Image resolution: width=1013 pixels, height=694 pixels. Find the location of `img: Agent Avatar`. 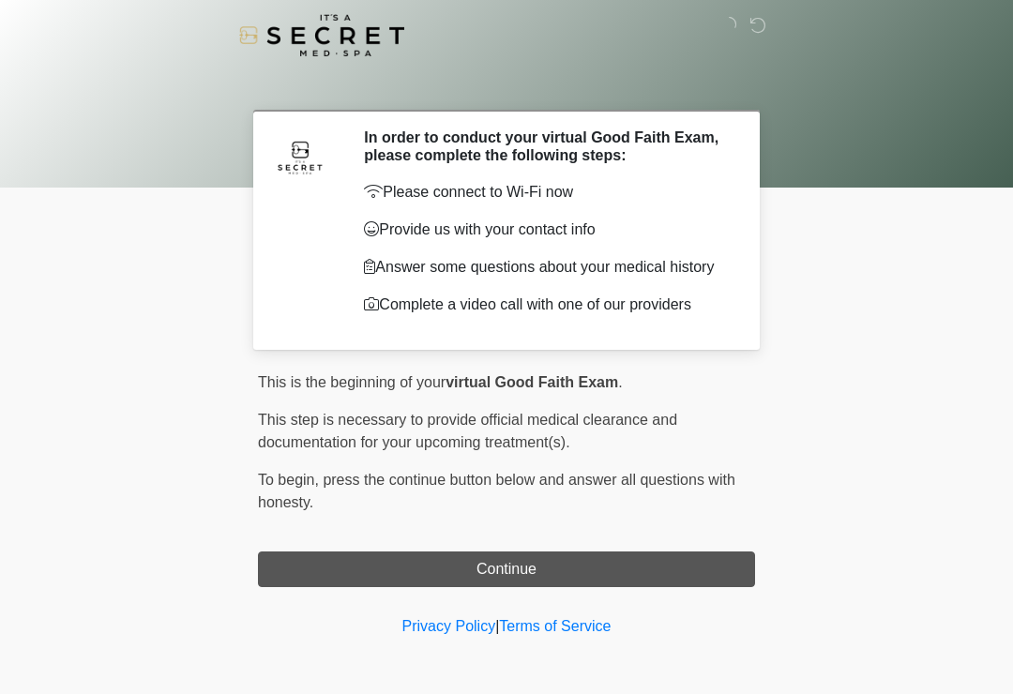

img: Agent Avatar is located at coordinates (300, 157).